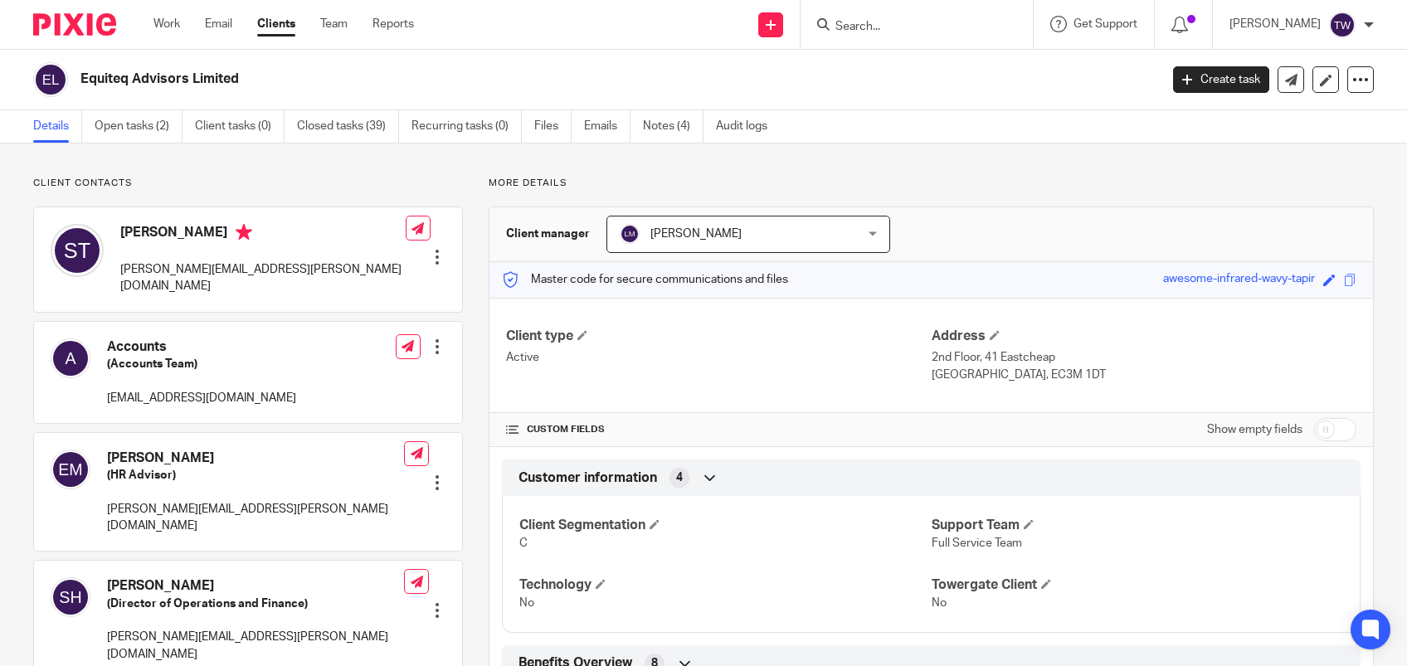  What do you see at coordinates (673, 126) in the screenshot?
I see `a: Notes (4)` at bounding box center [673, 126].